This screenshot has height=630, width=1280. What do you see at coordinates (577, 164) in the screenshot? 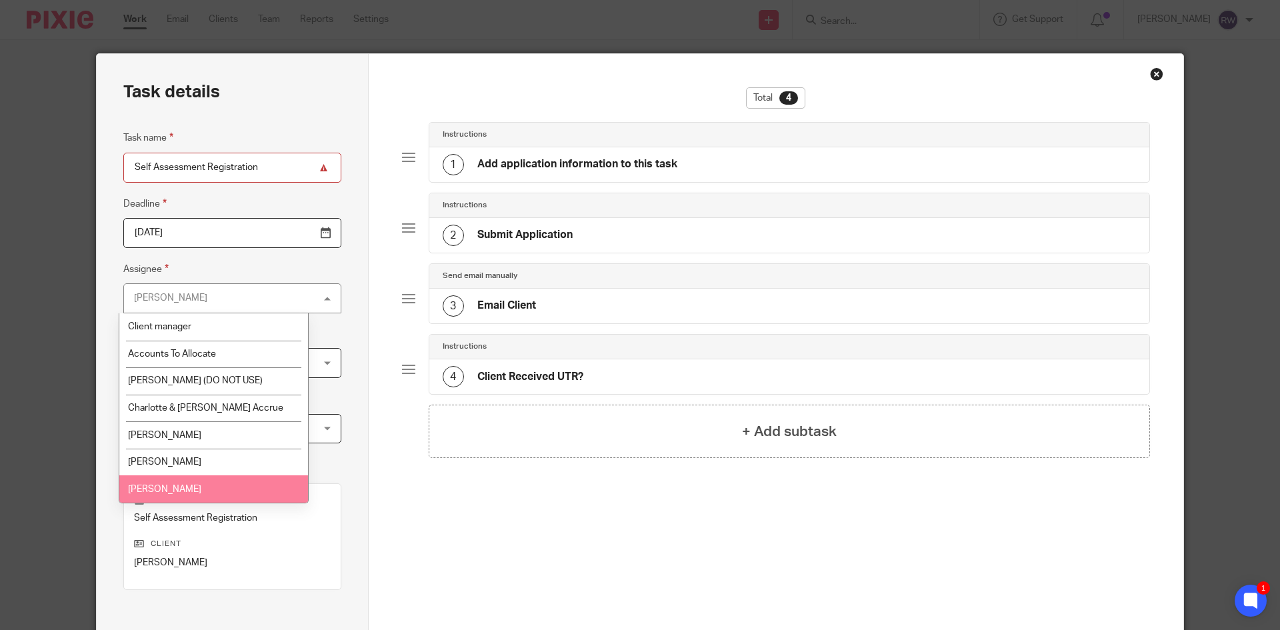
I see `h4: Add application information to this task` at bounding box center [577, 164].